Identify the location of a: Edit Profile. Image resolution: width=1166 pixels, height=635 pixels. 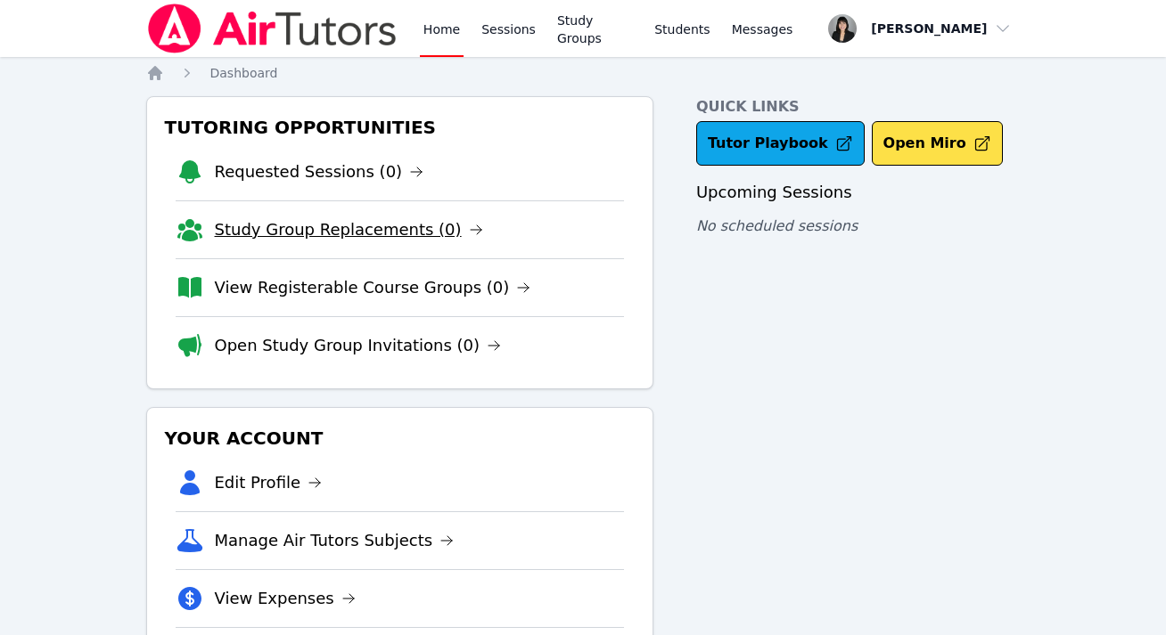
(268, 483).